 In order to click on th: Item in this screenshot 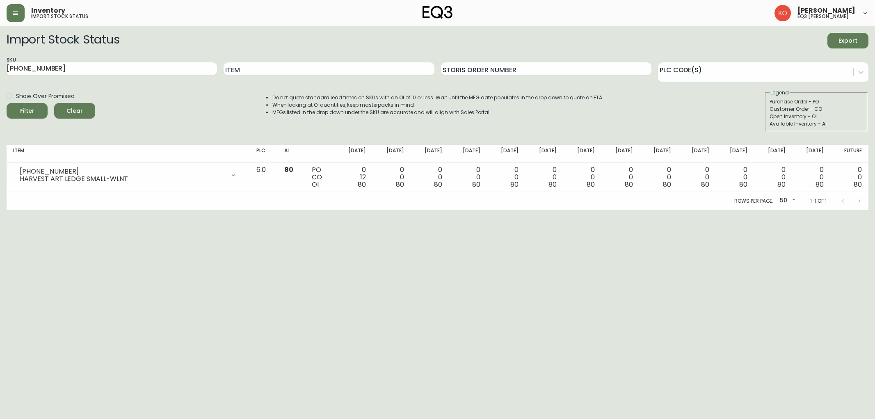, I will do `click(128, 154)`.